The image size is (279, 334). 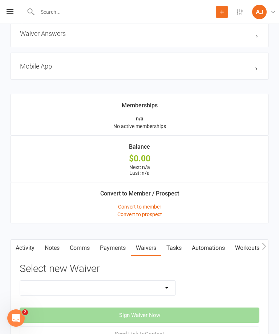 I want to click on a: Workouts, so click(x=247, y=248).